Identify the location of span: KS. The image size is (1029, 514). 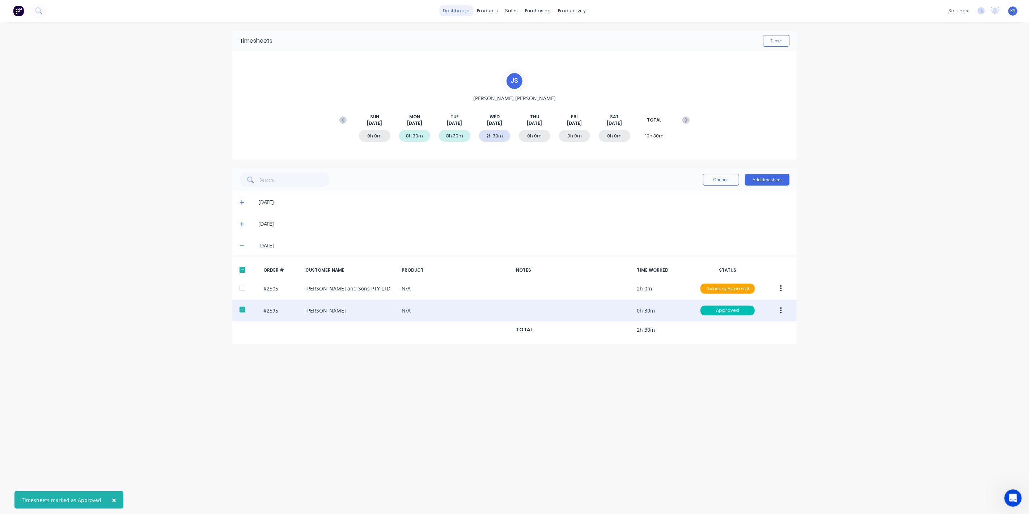
(1013, 11).